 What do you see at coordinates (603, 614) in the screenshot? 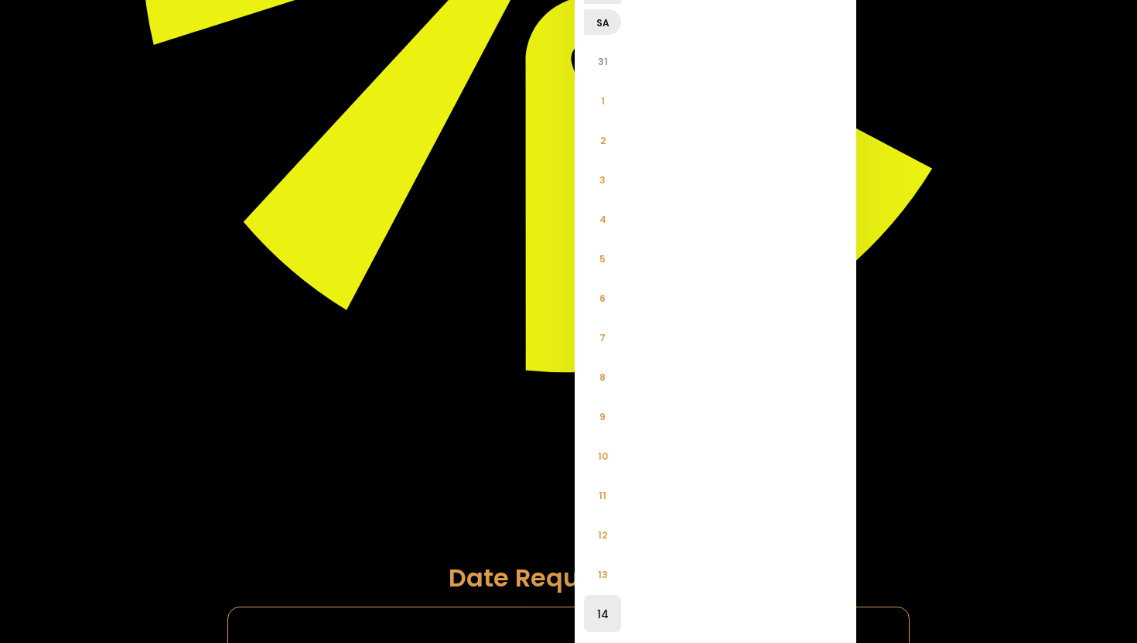
I see `li: 14` at bounding box center [603, 614].